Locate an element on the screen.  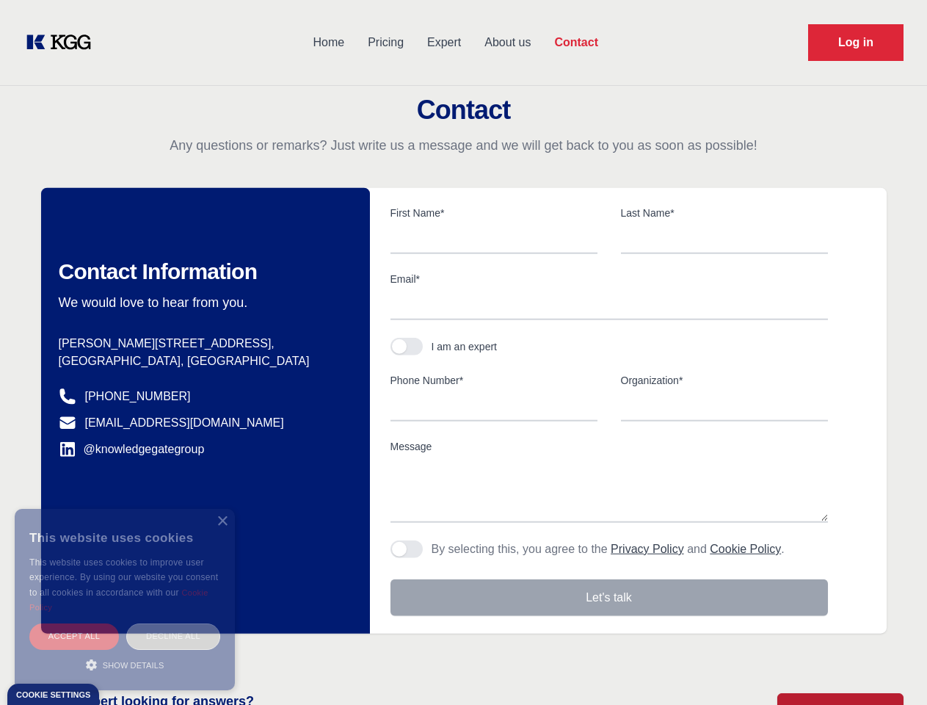
a: Request Demo is located at coordinates (856, 43).